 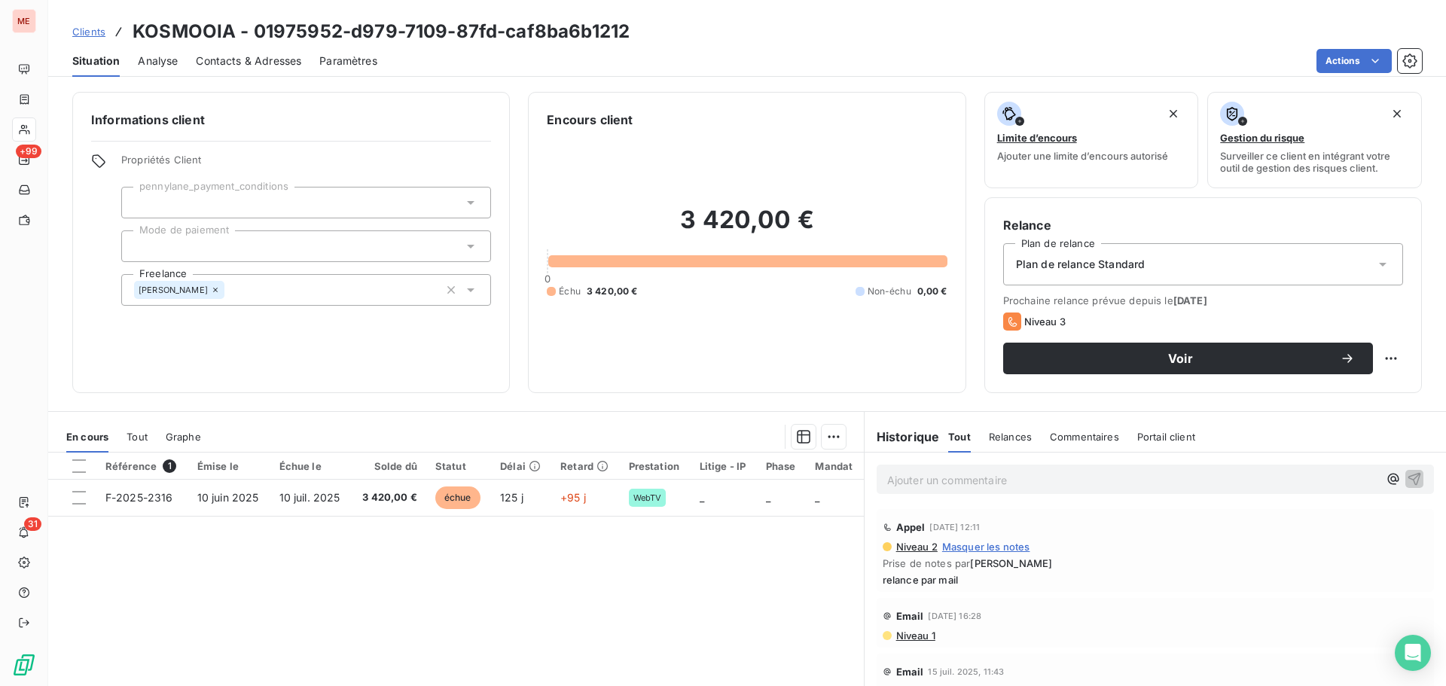 I want to click on span: Commentaires, so click(x=1084, y=437).